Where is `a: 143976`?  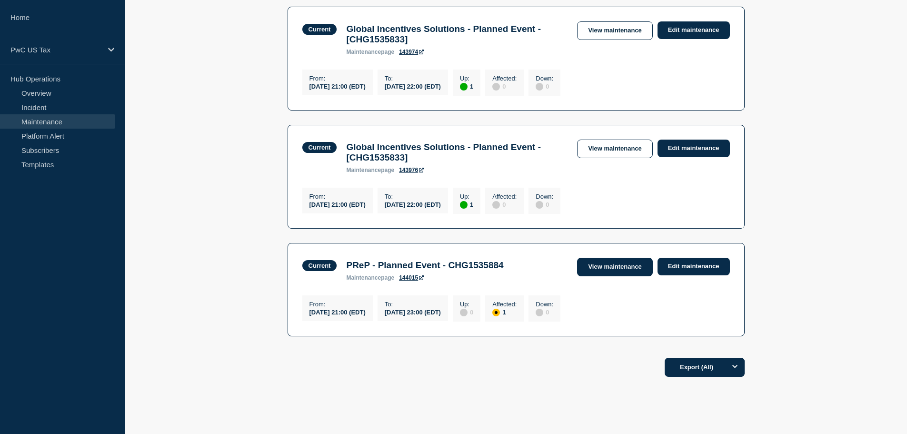
a: 143976 is located at coordinates (412, 170).